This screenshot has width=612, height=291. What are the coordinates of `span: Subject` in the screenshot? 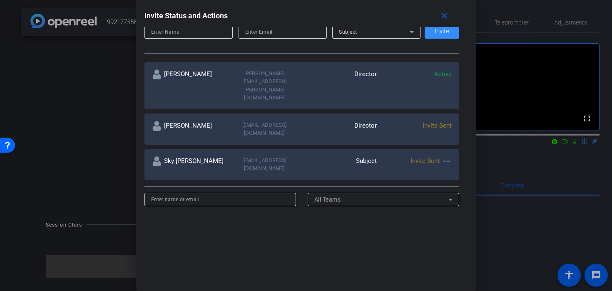 It's located at (348, 32).